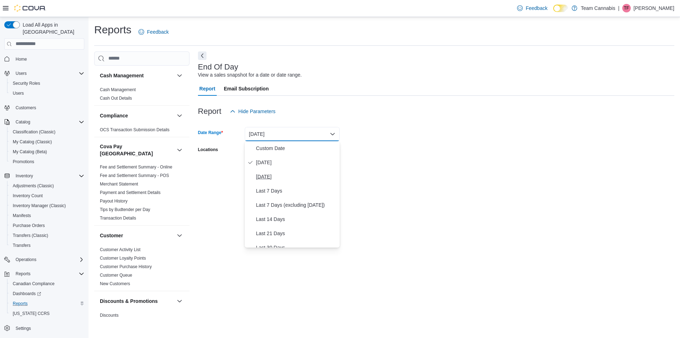 The image size is (680, 338). I want to click on button: Customer, so click(137, 235).